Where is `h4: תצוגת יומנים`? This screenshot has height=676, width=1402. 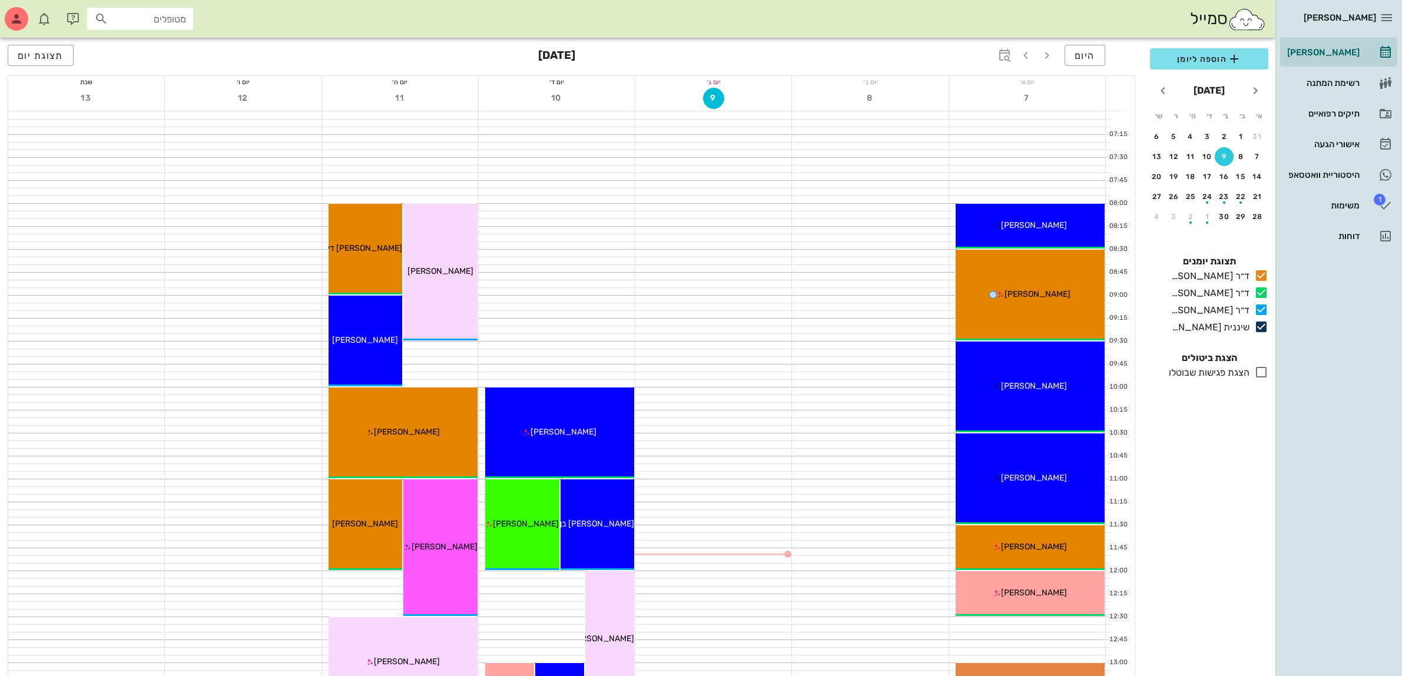 h4: תצוגת יומנים is located at coordinates (1209, 261).